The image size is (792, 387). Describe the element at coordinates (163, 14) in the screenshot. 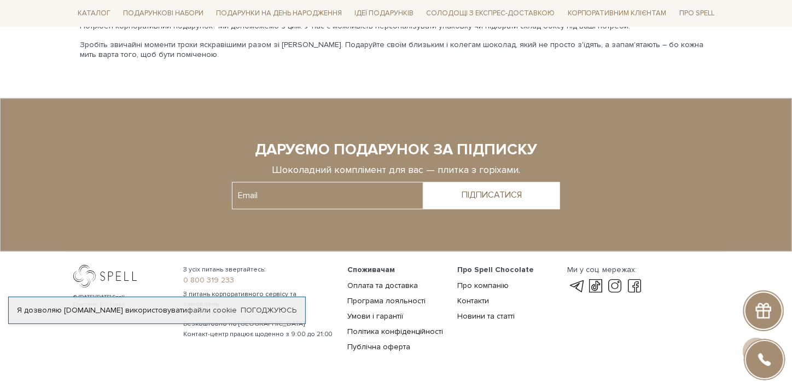

I see `span: Подарункові набори` at that location.